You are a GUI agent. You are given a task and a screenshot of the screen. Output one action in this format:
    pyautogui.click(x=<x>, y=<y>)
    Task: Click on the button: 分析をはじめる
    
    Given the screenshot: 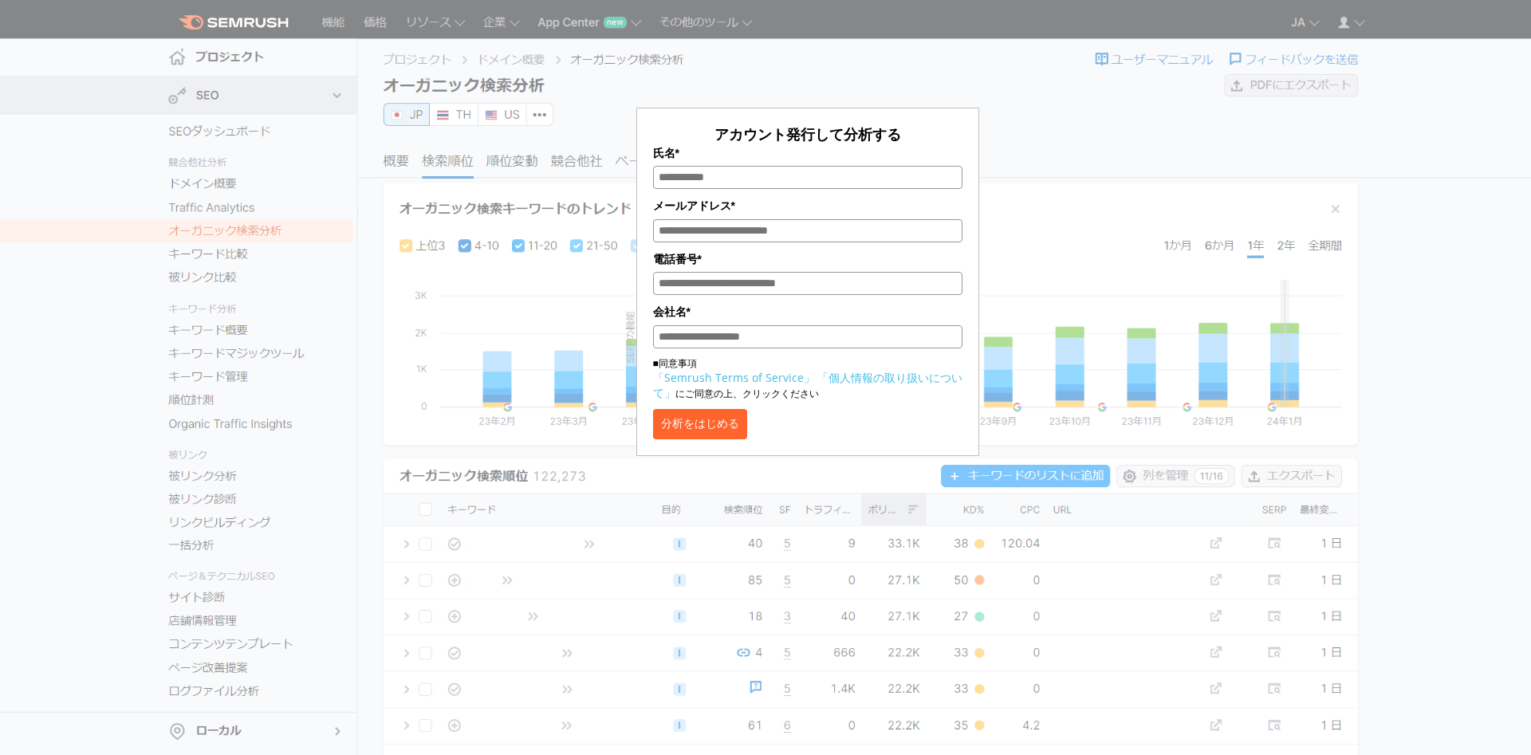 What is the action you would take?
    pyautogui.click(x=700, y=424)
    